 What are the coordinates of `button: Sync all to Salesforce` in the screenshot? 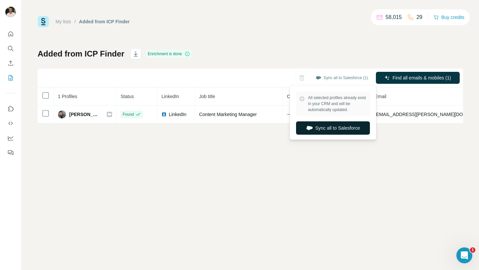 It's located at (333, 128).